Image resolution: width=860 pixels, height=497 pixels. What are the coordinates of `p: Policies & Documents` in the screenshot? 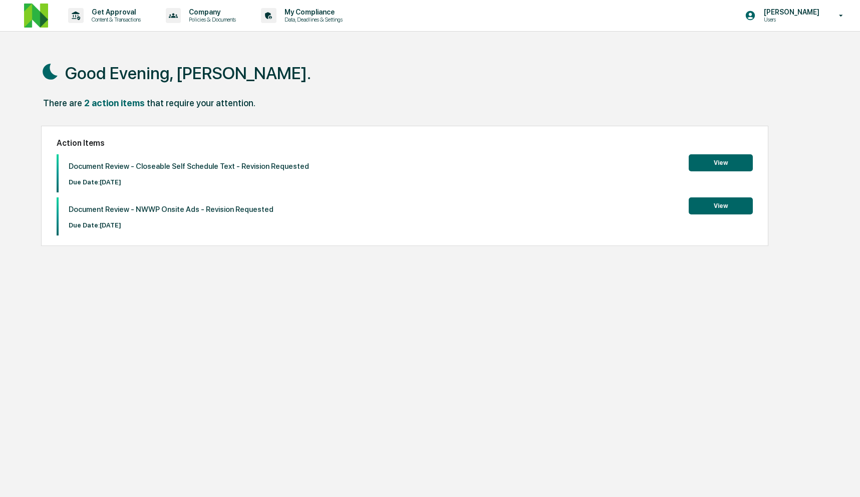 It's located at (211, 20).